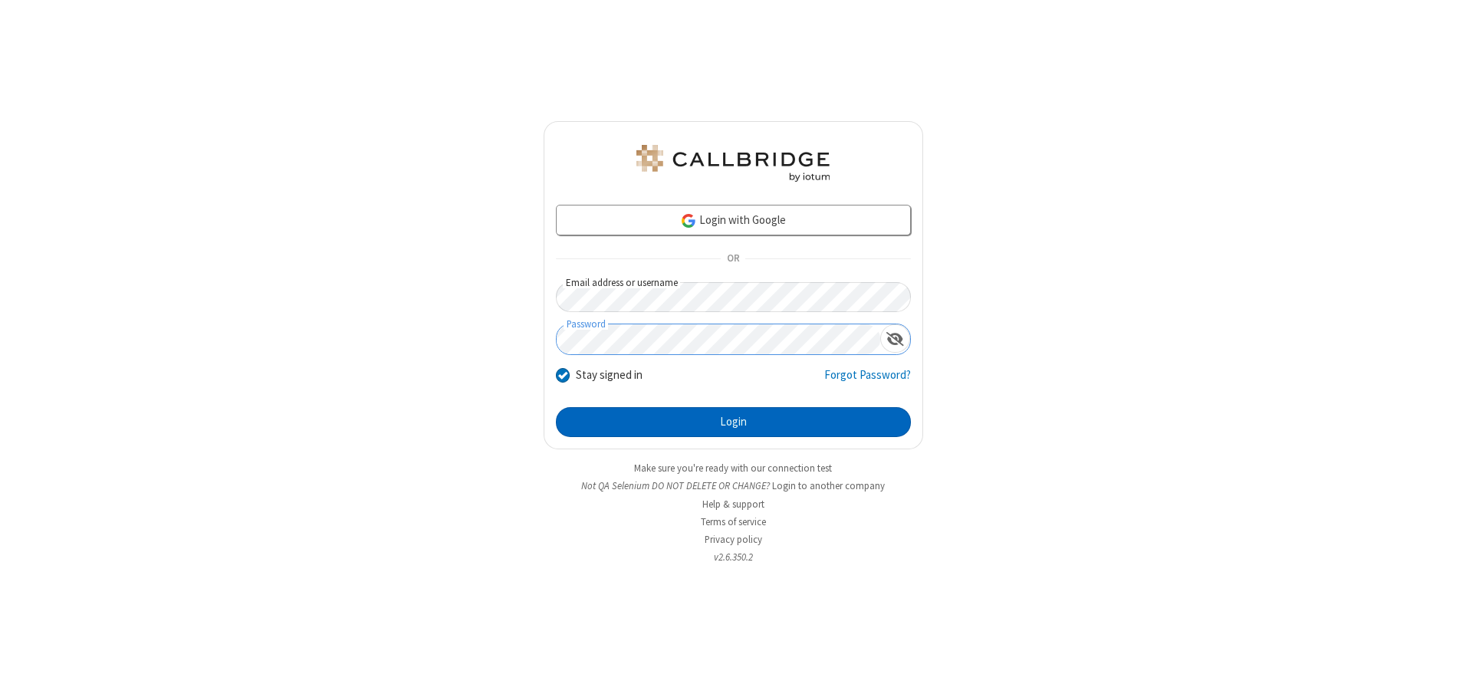  What do you see at coordinates (828, 485) in the screenshot?
I see `button: Login to another company` at bounding box center [828, 485].